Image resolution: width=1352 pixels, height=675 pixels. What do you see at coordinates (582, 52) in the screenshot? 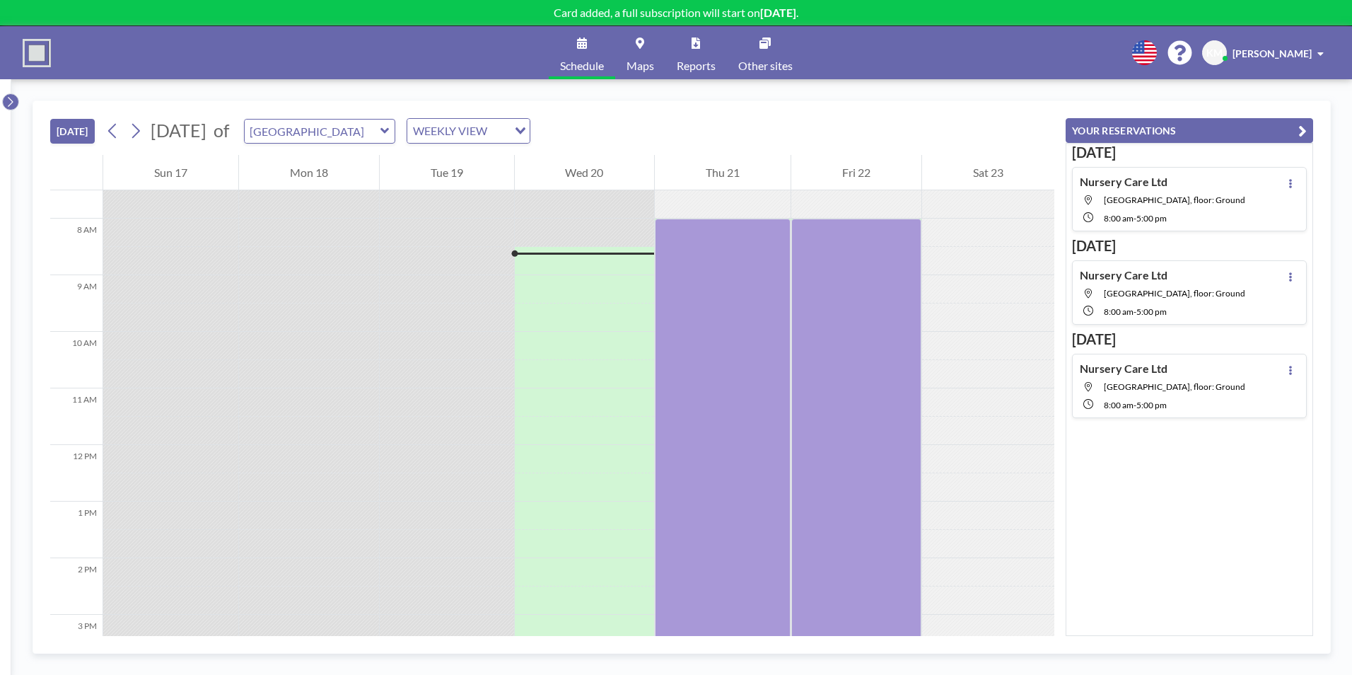
I see `a: Schedule` at bounding box center [582, 52].